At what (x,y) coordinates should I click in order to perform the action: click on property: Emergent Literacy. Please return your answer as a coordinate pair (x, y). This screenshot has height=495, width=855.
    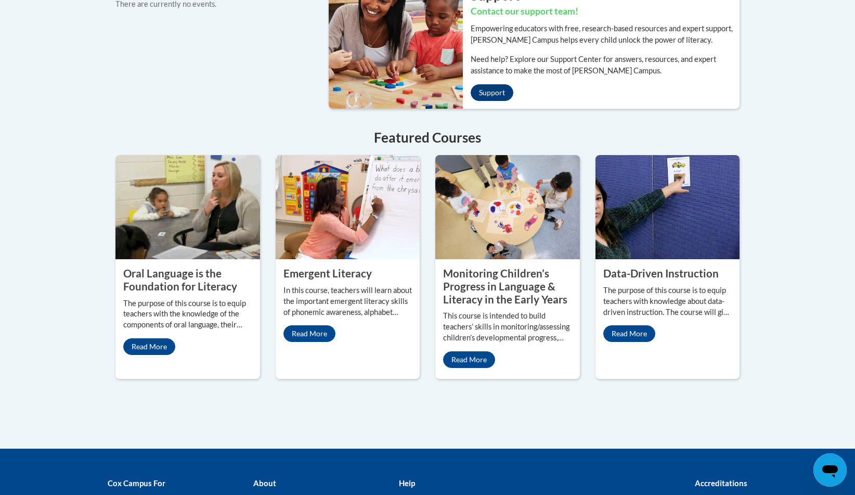
    Looking at the image, I should click on (328, 273).